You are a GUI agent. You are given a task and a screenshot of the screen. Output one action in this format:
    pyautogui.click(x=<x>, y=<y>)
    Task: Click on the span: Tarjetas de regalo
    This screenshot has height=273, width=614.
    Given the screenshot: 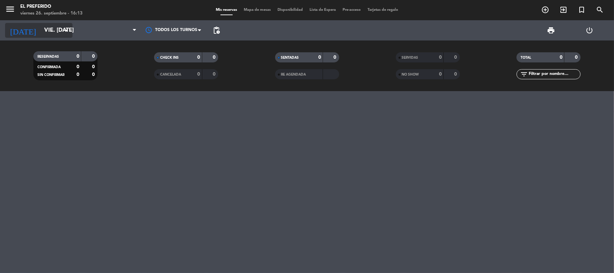 What is the action you would take?
    pyautogui.click(x=383, y=10)
    